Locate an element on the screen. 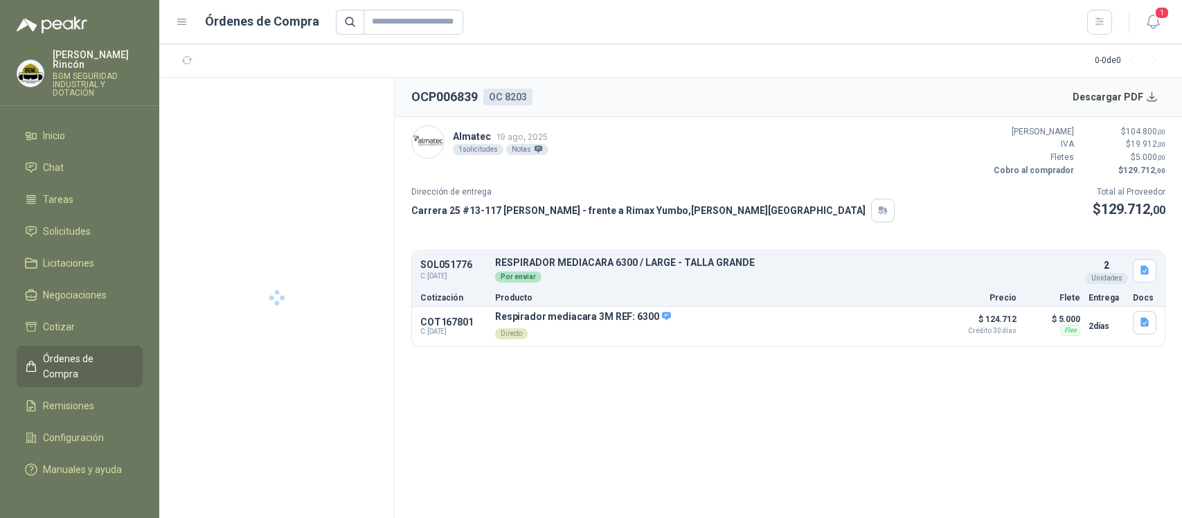 The image size is (1182, 518). a: Tareas is located at coordinates (80, 199).